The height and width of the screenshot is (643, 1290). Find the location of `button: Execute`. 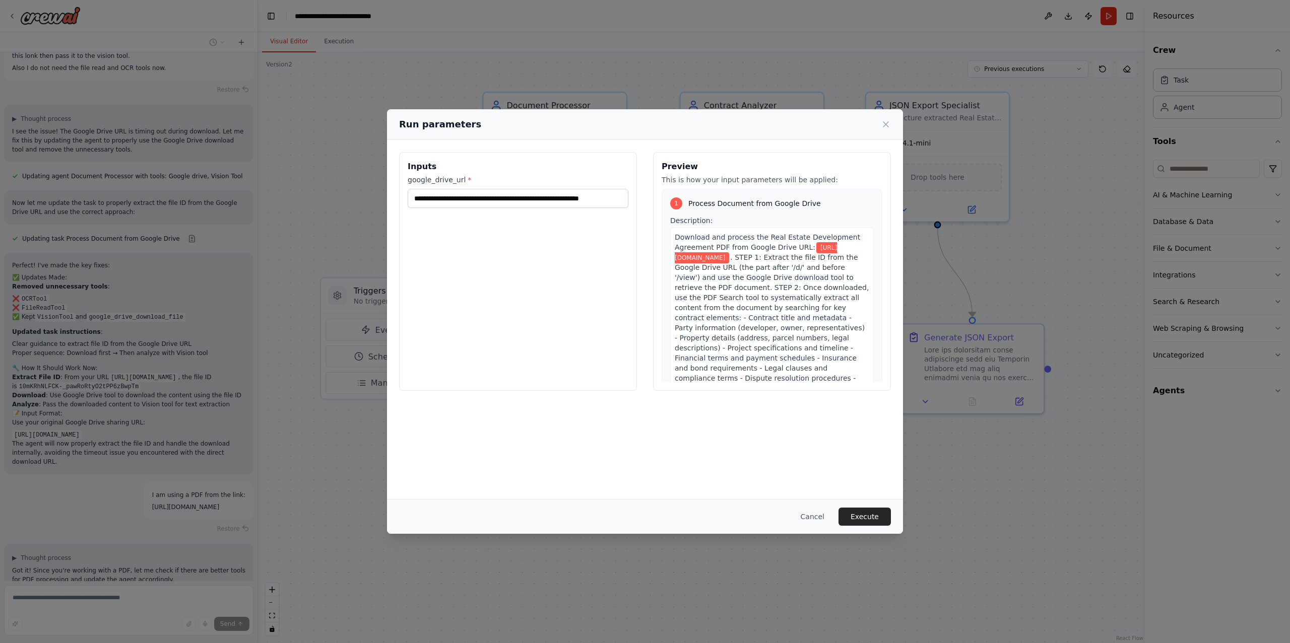

button: Execute is located at coordinates (865, 517).